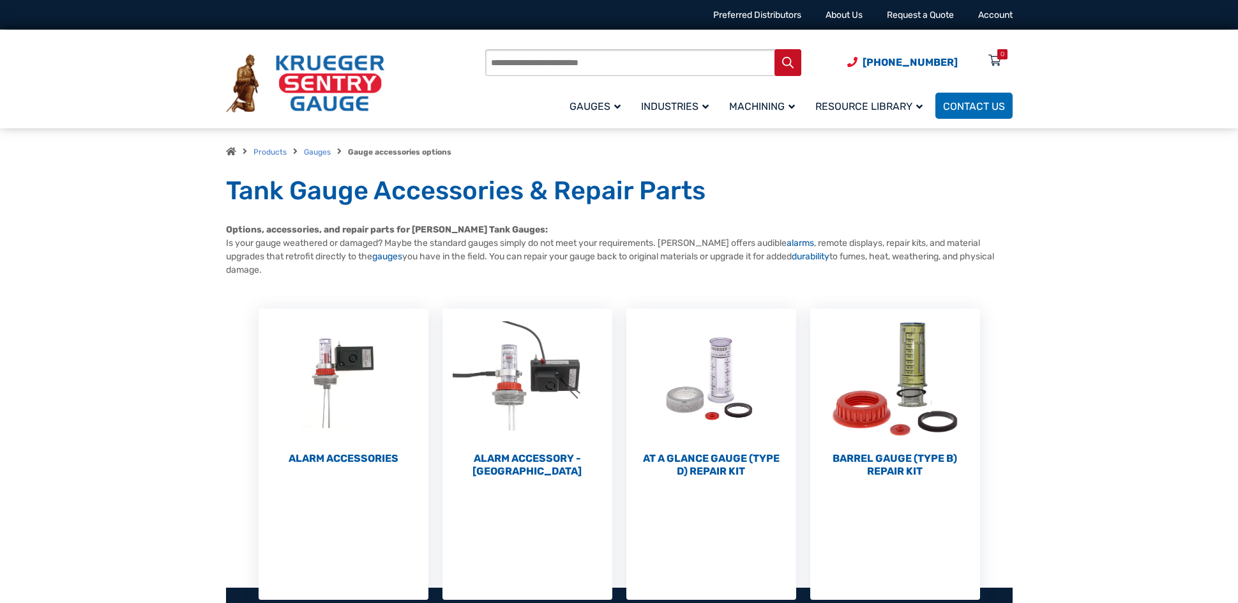  Describe the element at coordinates (343, 458) in the screenshot. I see `h2: Alarm Accessories` at that location.